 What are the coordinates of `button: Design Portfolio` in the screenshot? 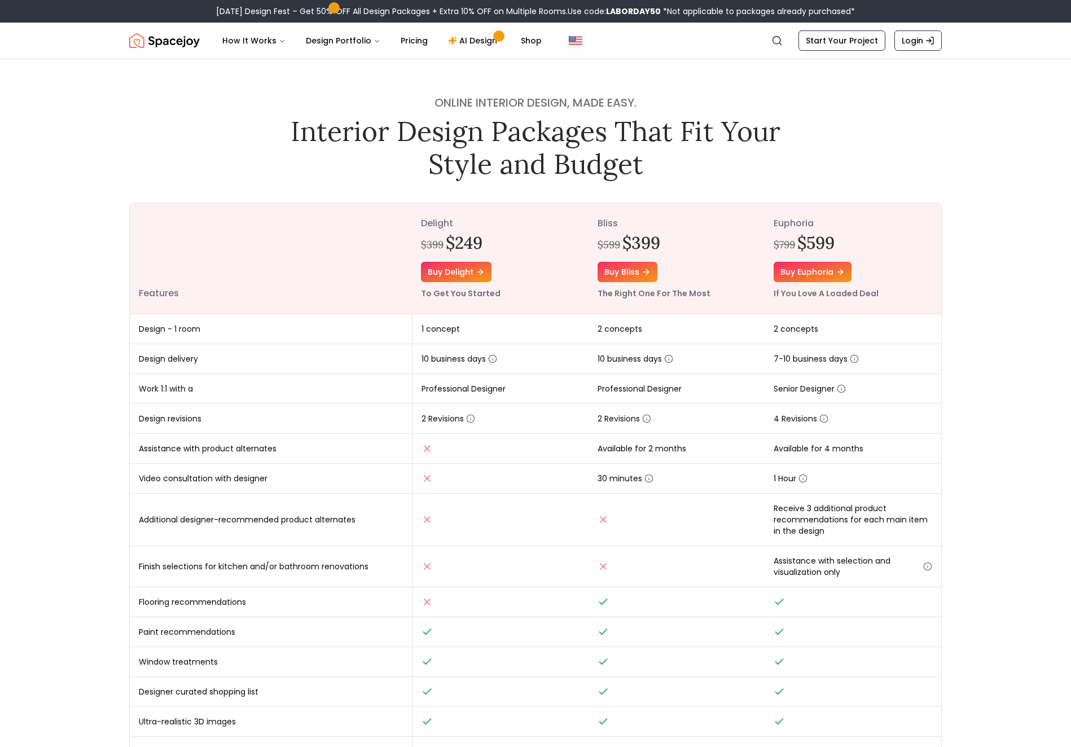 It's located at (343, 41).